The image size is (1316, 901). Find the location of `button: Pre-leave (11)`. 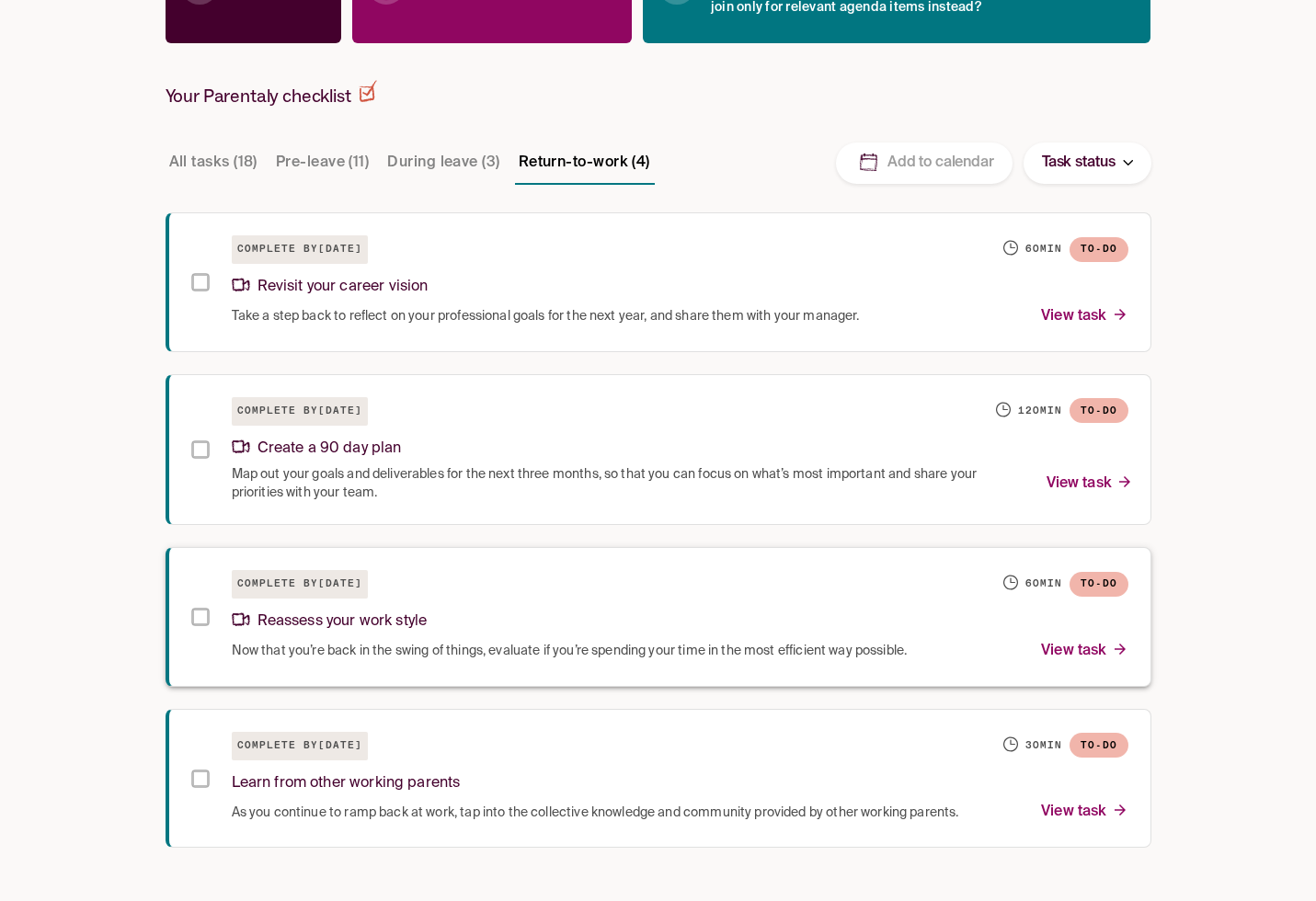

button: Pre-leave (11) is located at coordinates (322, 163).